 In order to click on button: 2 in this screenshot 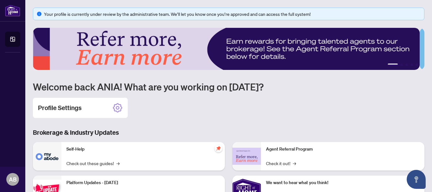, I will do `click(401, 65)`.